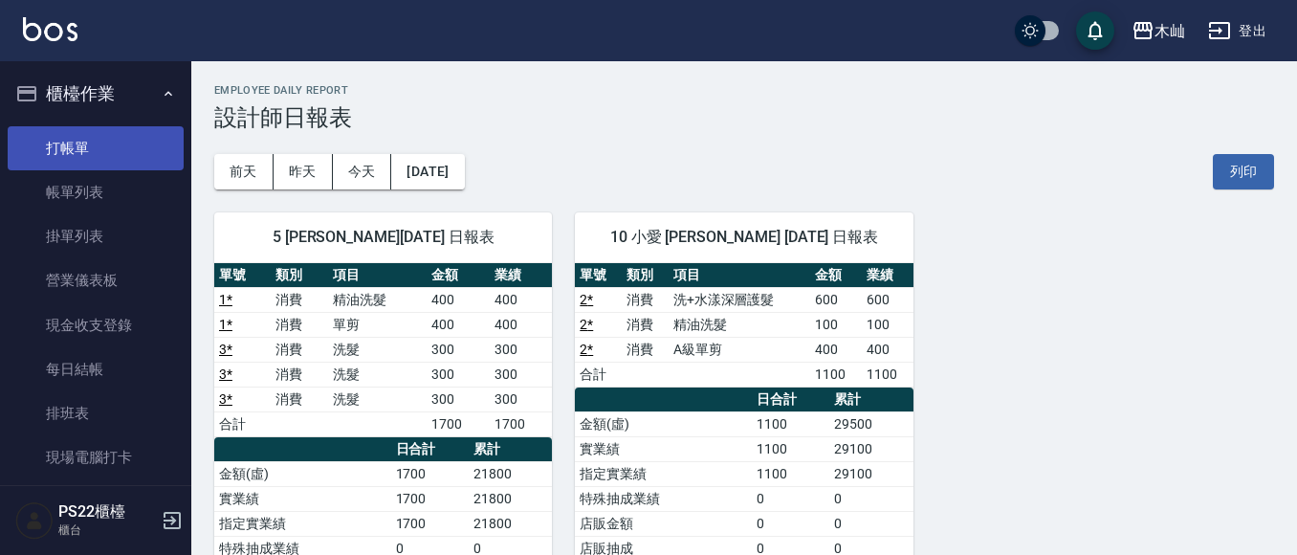  I want to click on button: 前天, so click(244, 171).